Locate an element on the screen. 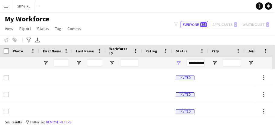  app-action-btn: Export XLSX is located at coordinates (37, 40).